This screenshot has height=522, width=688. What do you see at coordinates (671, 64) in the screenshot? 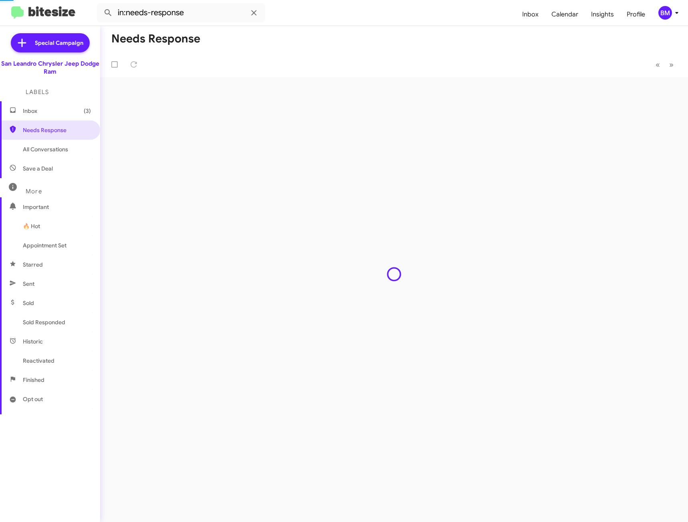
I see `button: Next` at bounding box center [671, 64].